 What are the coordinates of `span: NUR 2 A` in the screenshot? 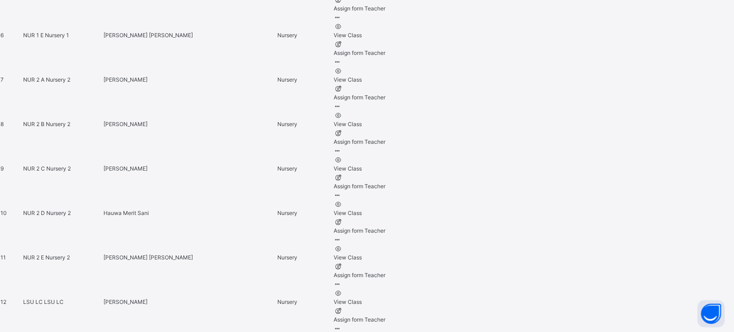 It's located at (35, 79).